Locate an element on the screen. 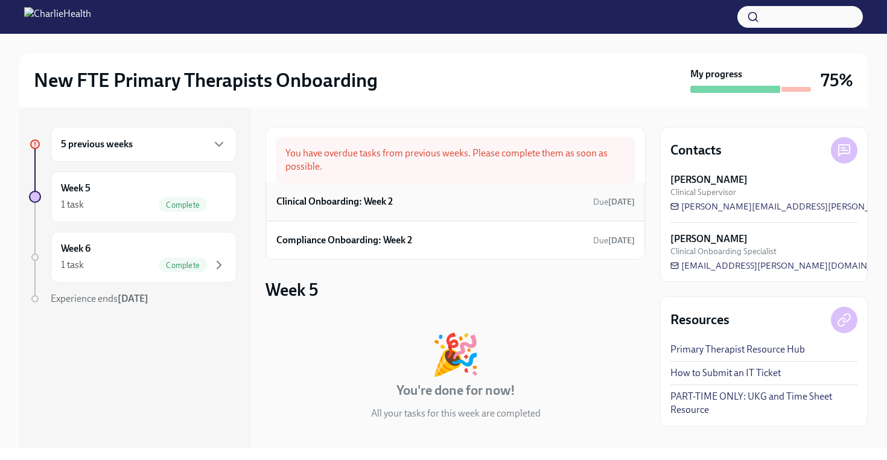  h6: Compliance Onboarding: Week 2 is located at coordinates (344, 240).